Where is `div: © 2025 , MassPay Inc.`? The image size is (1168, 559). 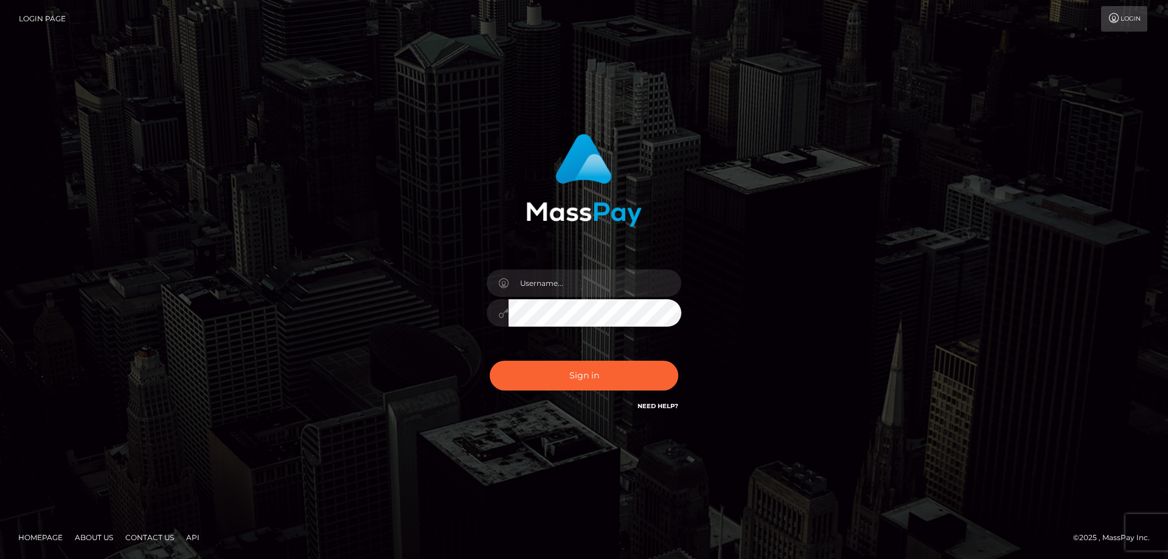
div: © 2025 , MassPay Inc. is located at coordinates (1116, 538).